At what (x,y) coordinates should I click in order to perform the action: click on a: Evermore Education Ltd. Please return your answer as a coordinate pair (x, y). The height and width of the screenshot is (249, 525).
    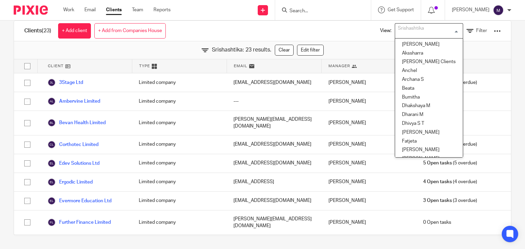
    Looking at the image, I should click on (79, 201).